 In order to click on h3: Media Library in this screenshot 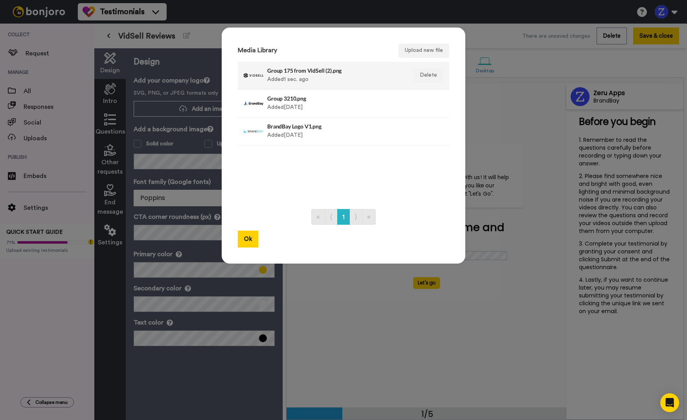, I will do `click(257, 51)`.